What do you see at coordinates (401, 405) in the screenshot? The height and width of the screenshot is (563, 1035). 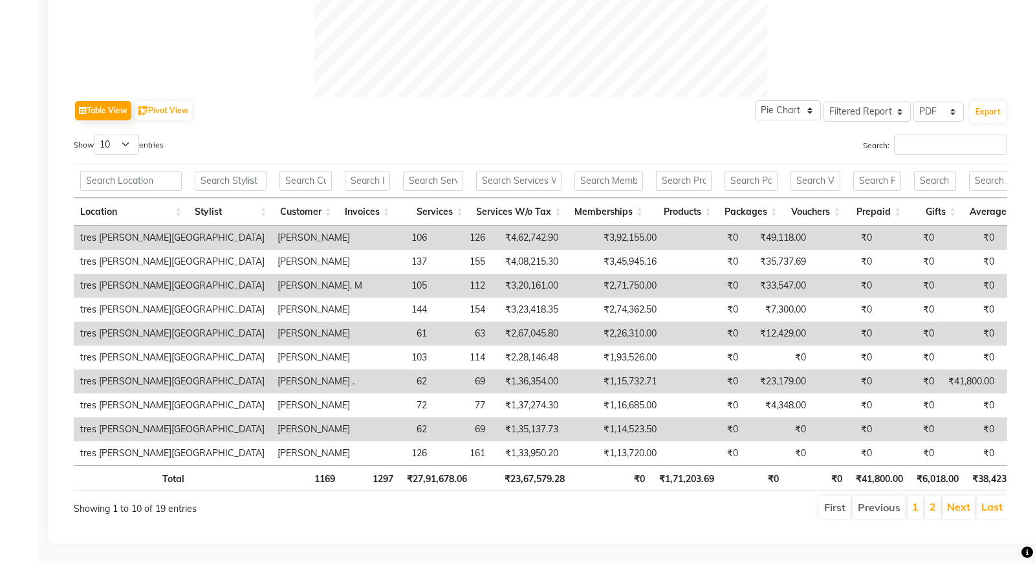 I see `td: 72` at bounding box center [401, 405].